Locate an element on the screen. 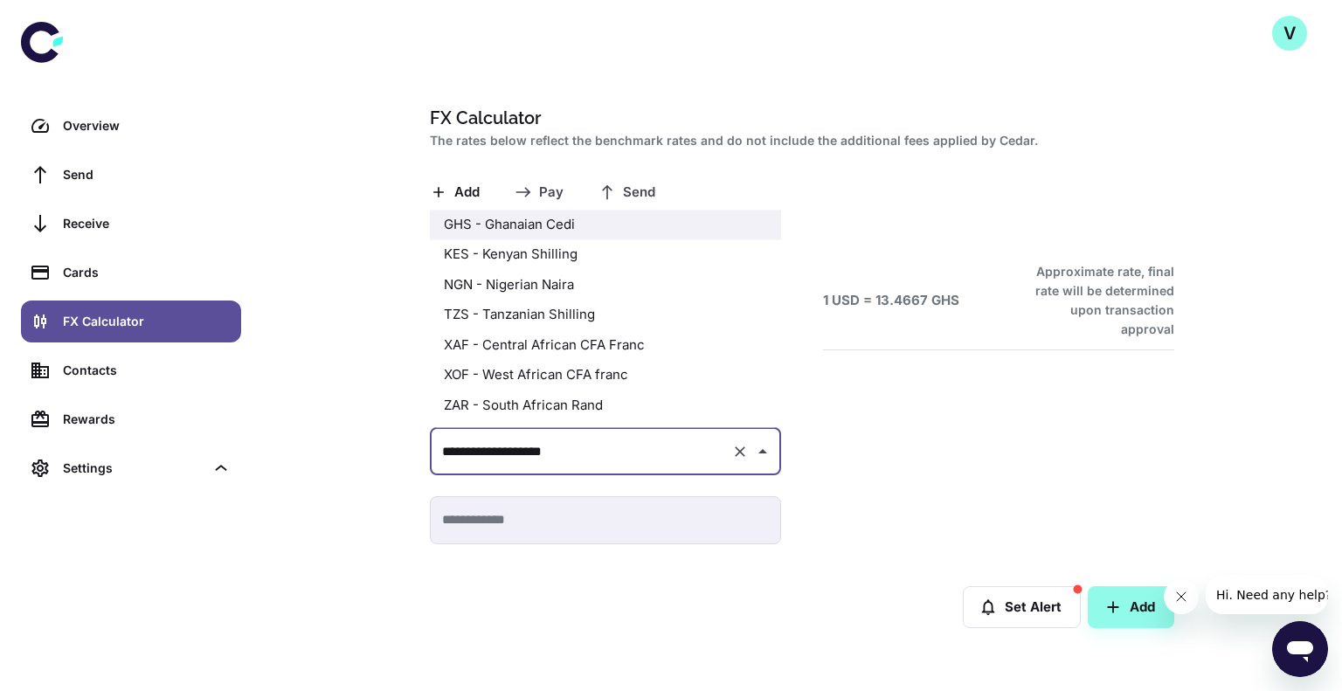 The image size is (1342, 691). a: Cards is located at coordinates (131, 273).